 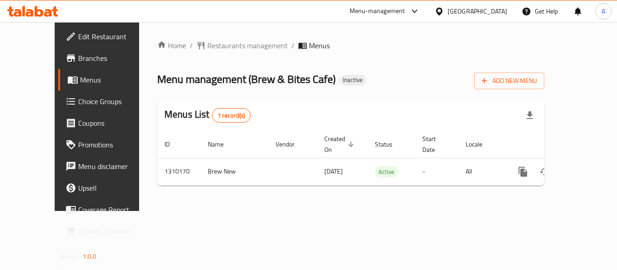 I want to click on th: Actions, so click(x=555, y=144).